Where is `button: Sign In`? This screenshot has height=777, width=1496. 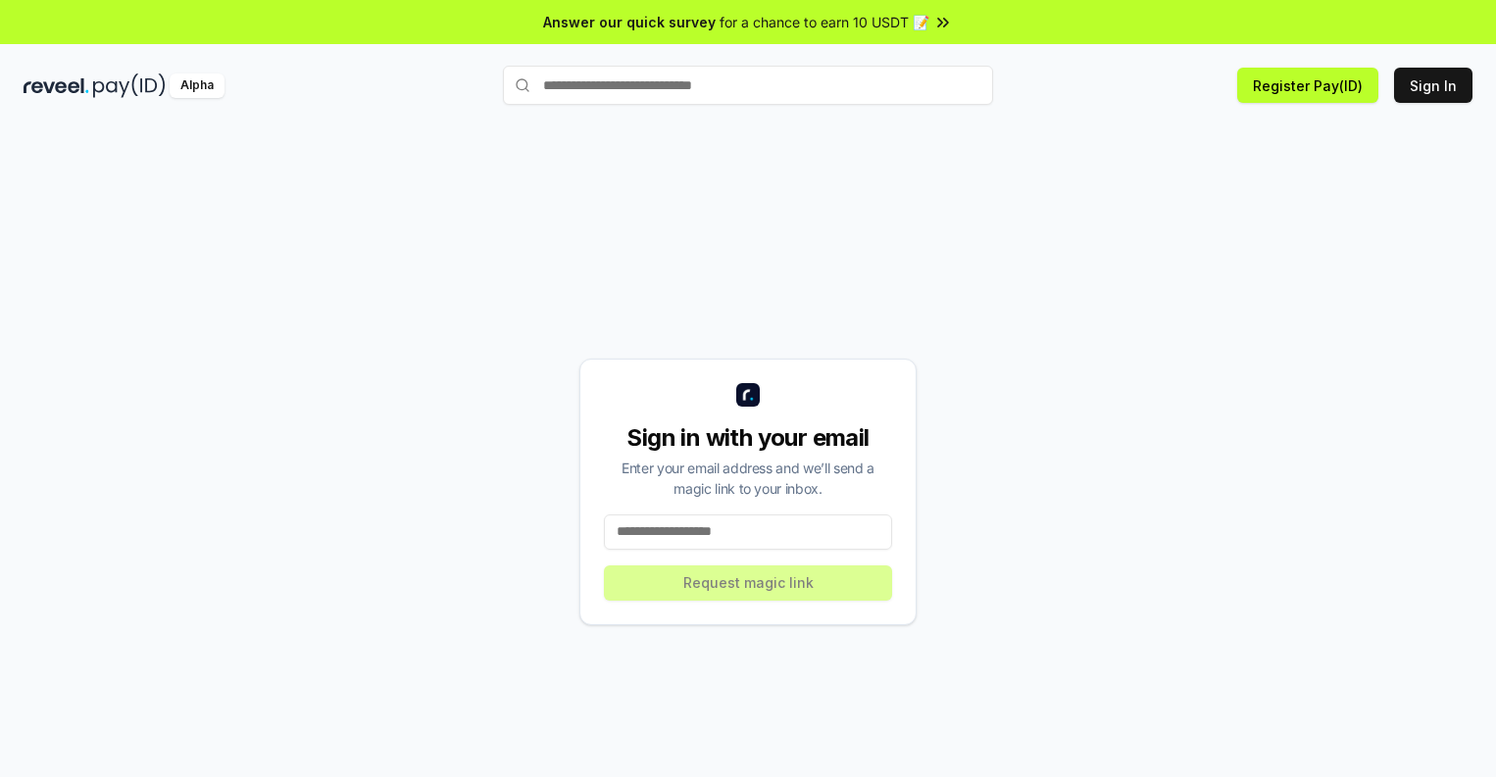
button: Sign In is located at coordinates (1433, 85).